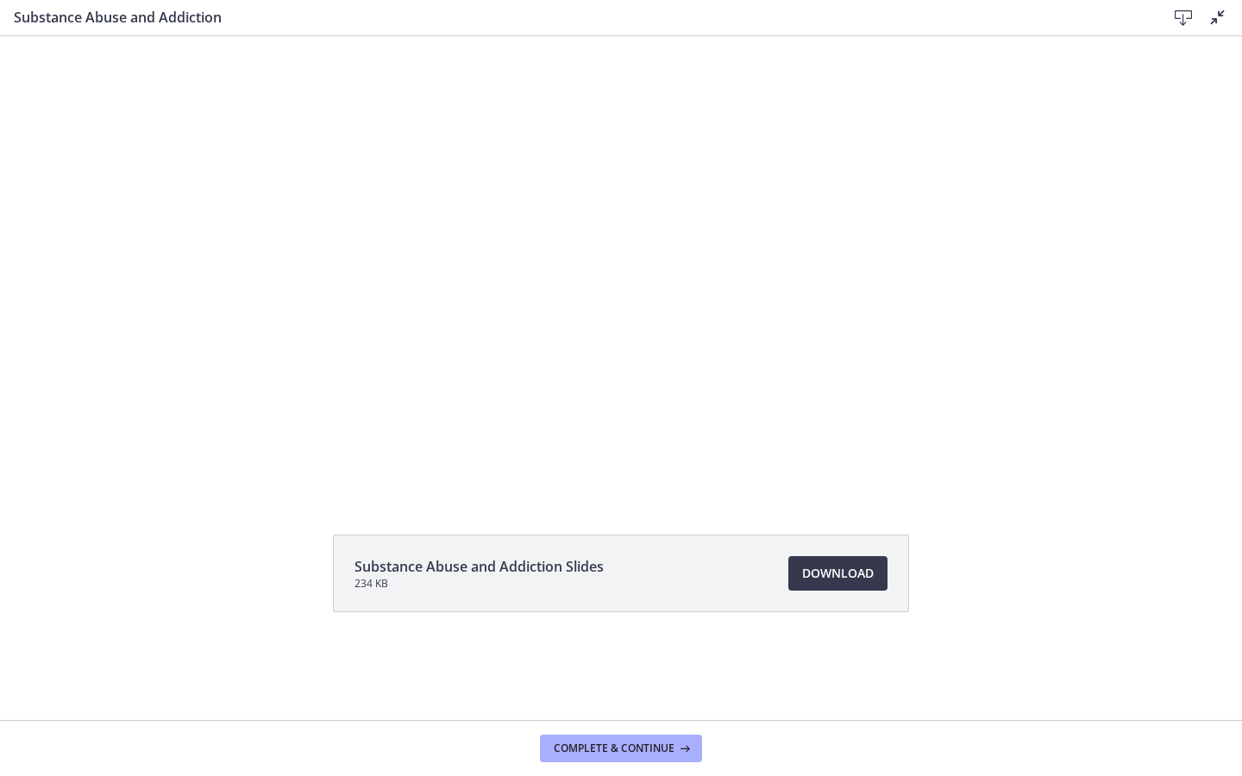 The image size is (1242, 776). Describe the element at coordinates (838, 574) in the screenshot. I see `a: Download` at that location.